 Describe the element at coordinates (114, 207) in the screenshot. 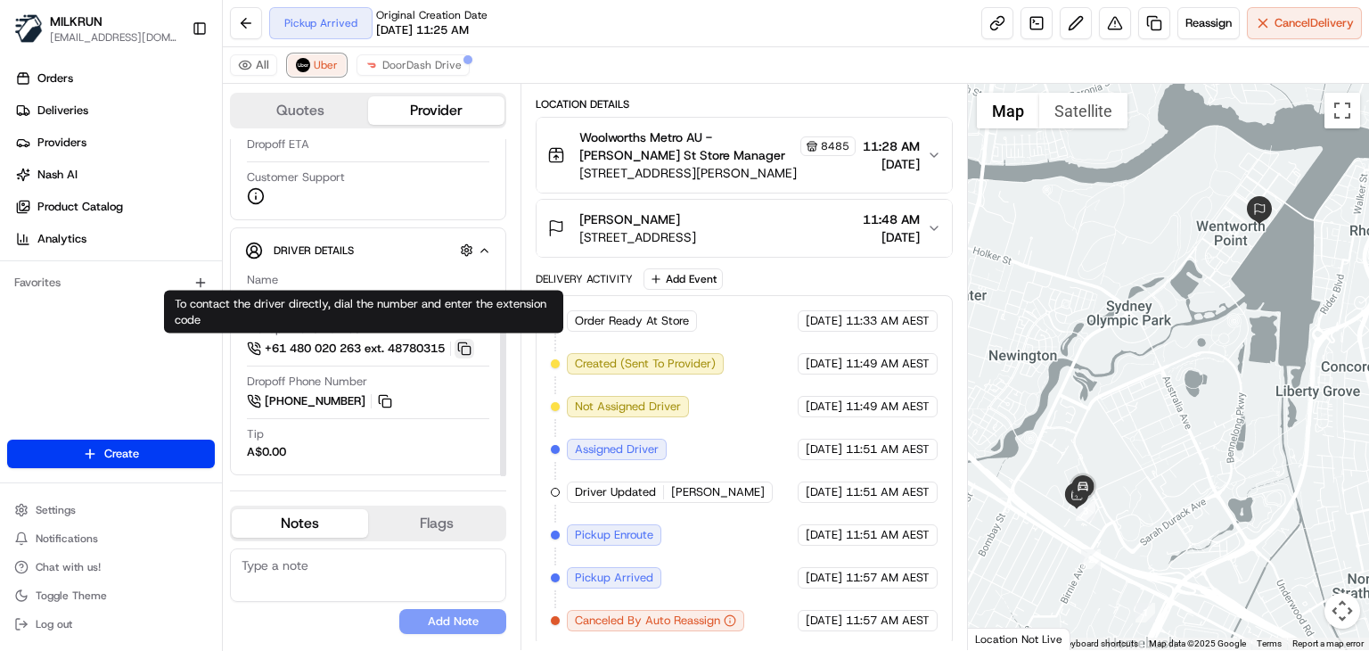

I see `a: Product Catalog` at that location.